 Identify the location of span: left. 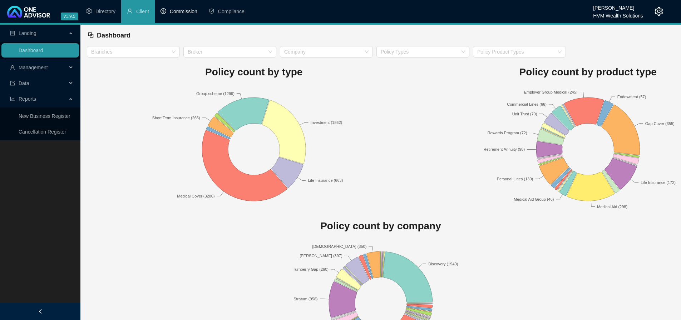
(40, 312).